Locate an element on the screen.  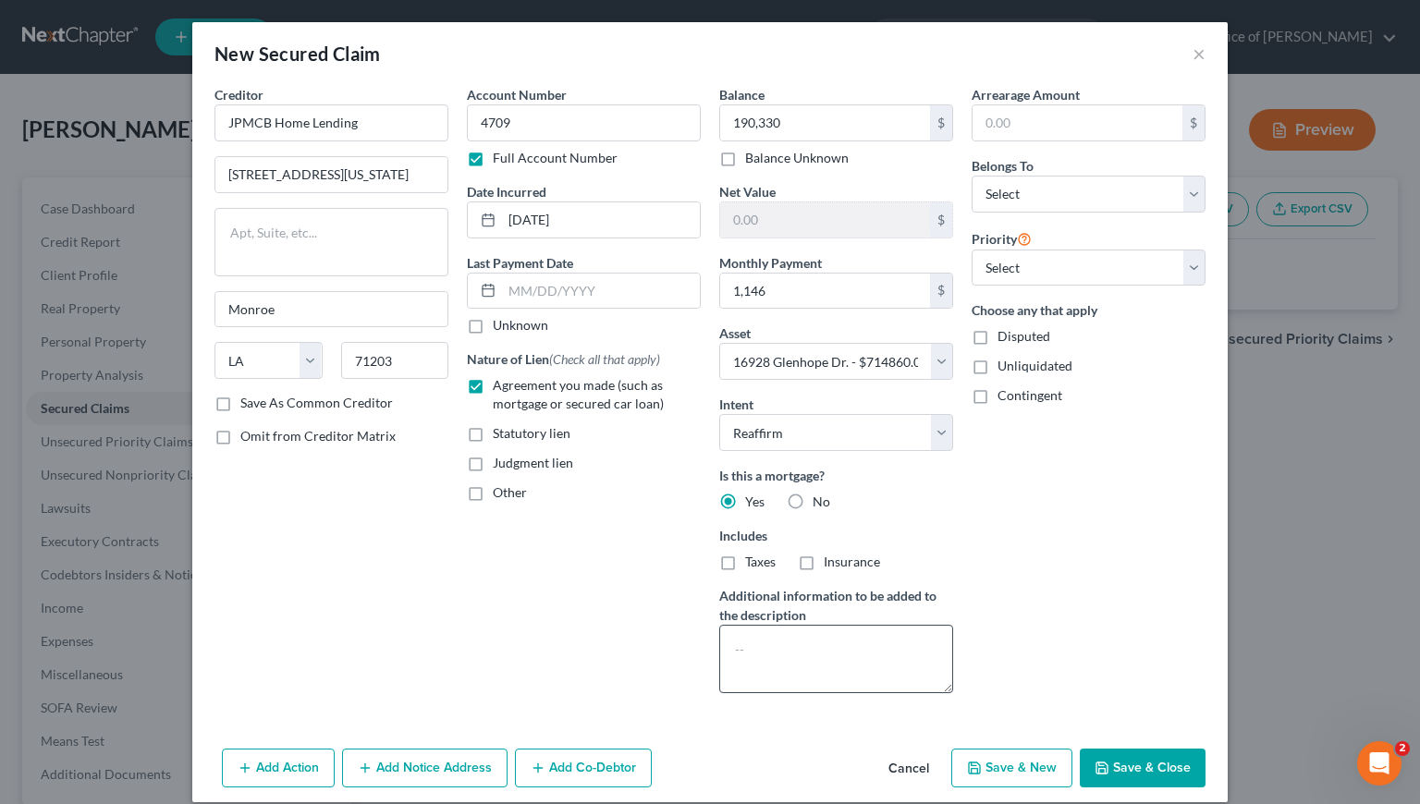
label: Last Payment Date is located at coordinates (520, 263).